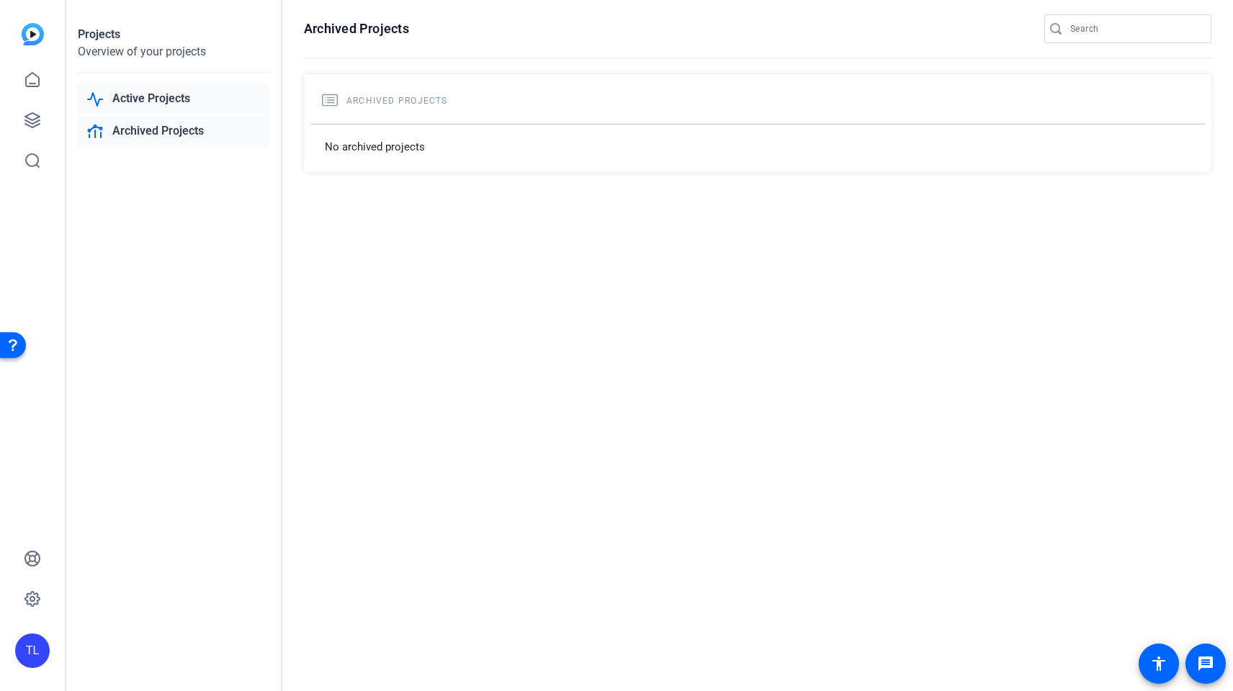  Describe the element at coordinates (174, 52) in the screenshot. I see `div: Overview of your projects` at that location.